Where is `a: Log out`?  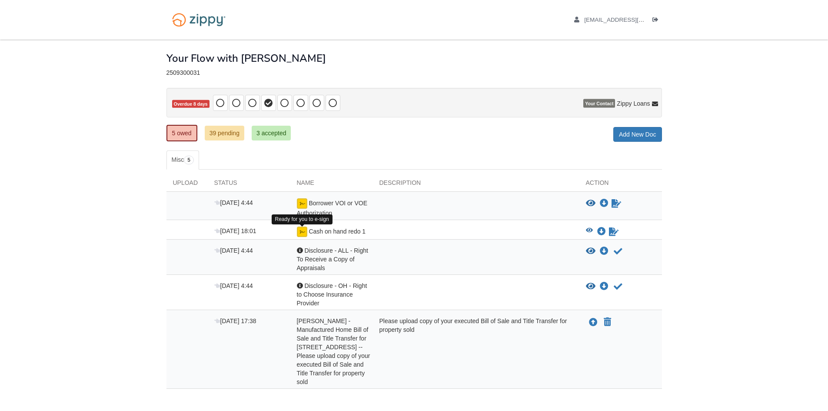
a: Log out is located at coordinates (657, 21).